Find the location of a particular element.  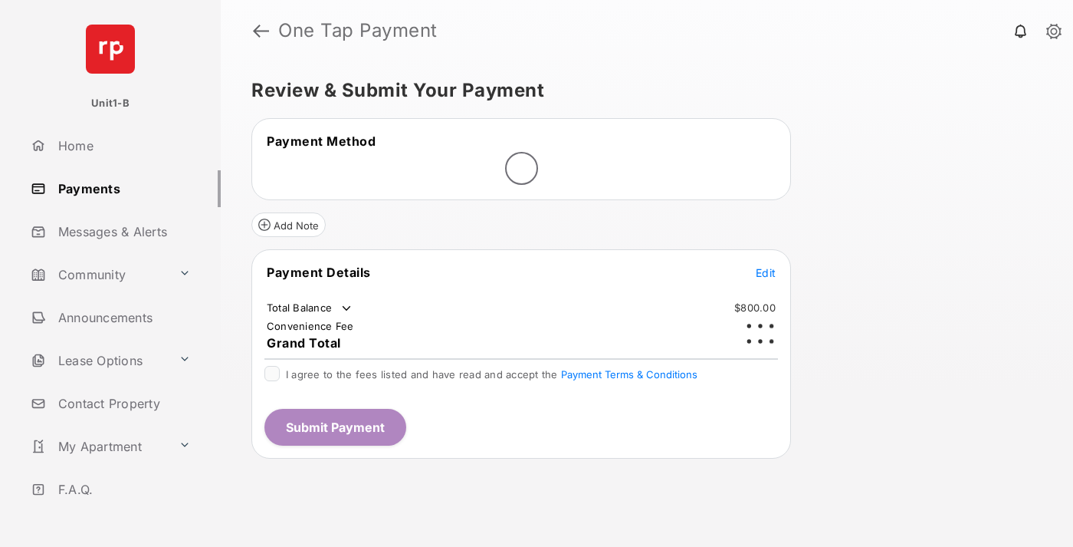

a: Home is located at coordinates (123, 146).